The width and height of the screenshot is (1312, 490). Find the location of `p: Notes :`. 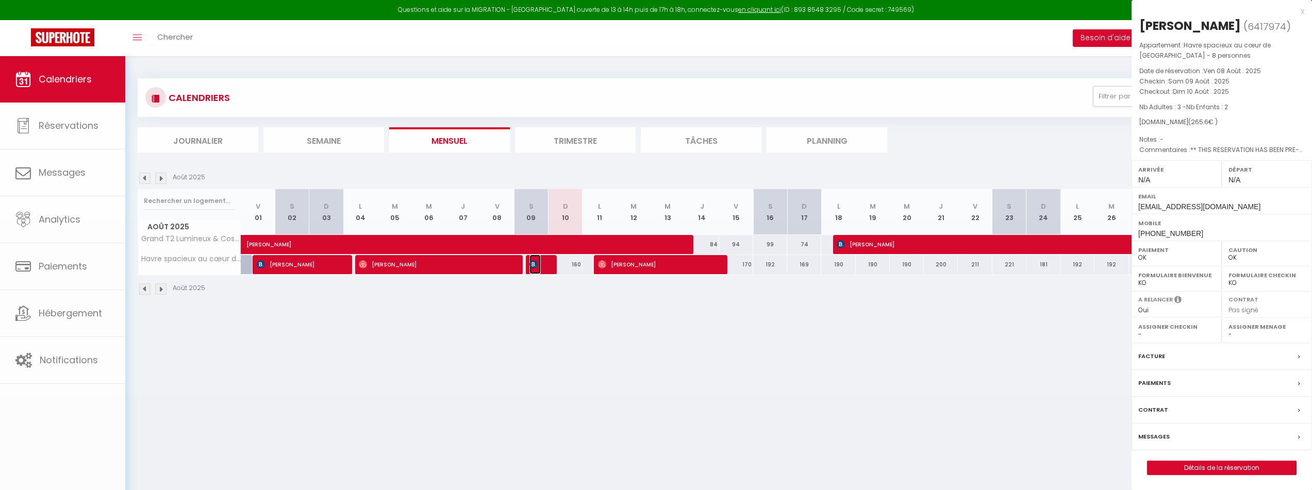

p: Notes : is located at coordinates (1222, 140).